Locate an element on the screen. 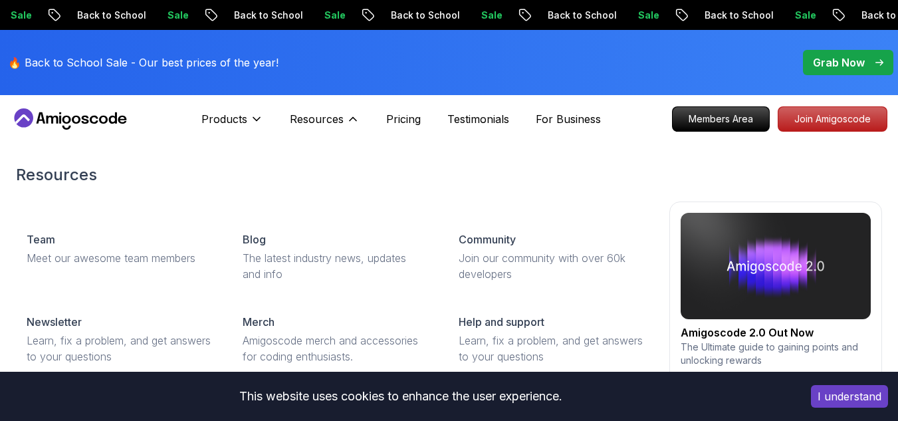  button: Products is located at coordinates (232, 124).